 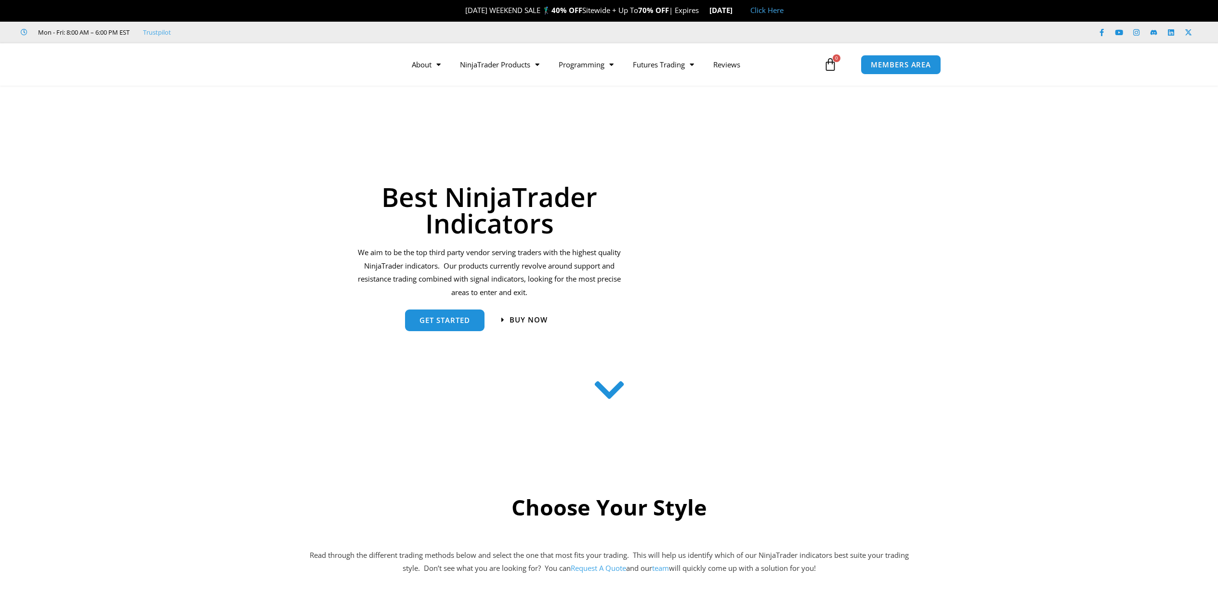 What do you see at coordinates (663, 65) in the screenshot?
I see `a: Futures Trading` at bounding box center [663, 65].